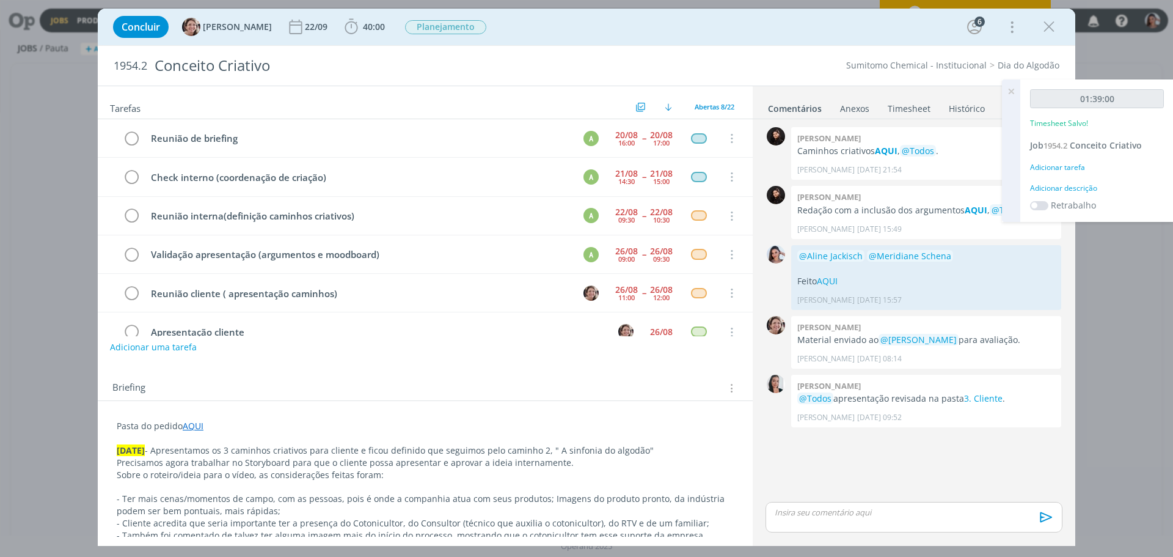 The width and height of the screenshot is (1173, 557). I want to click on p: Precisamos agora trabalhar no Storyboard para que o cliente possa apresentar e aprovar a ideia in..., so click(425, 463).